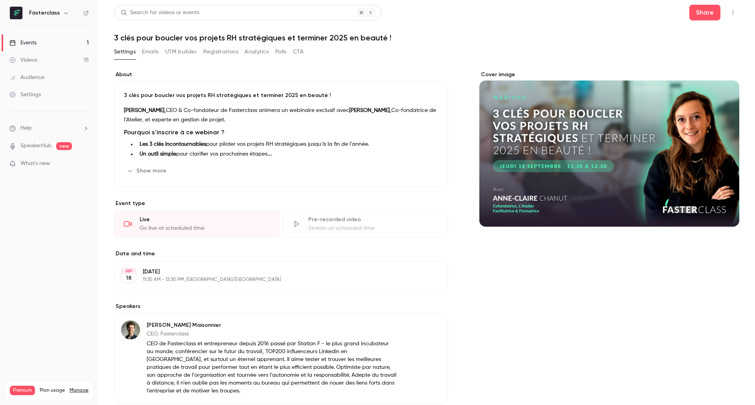  Describe the element at coordinates (160, 13) in the screenshot. I see `div: Search for videos or events` at that location.